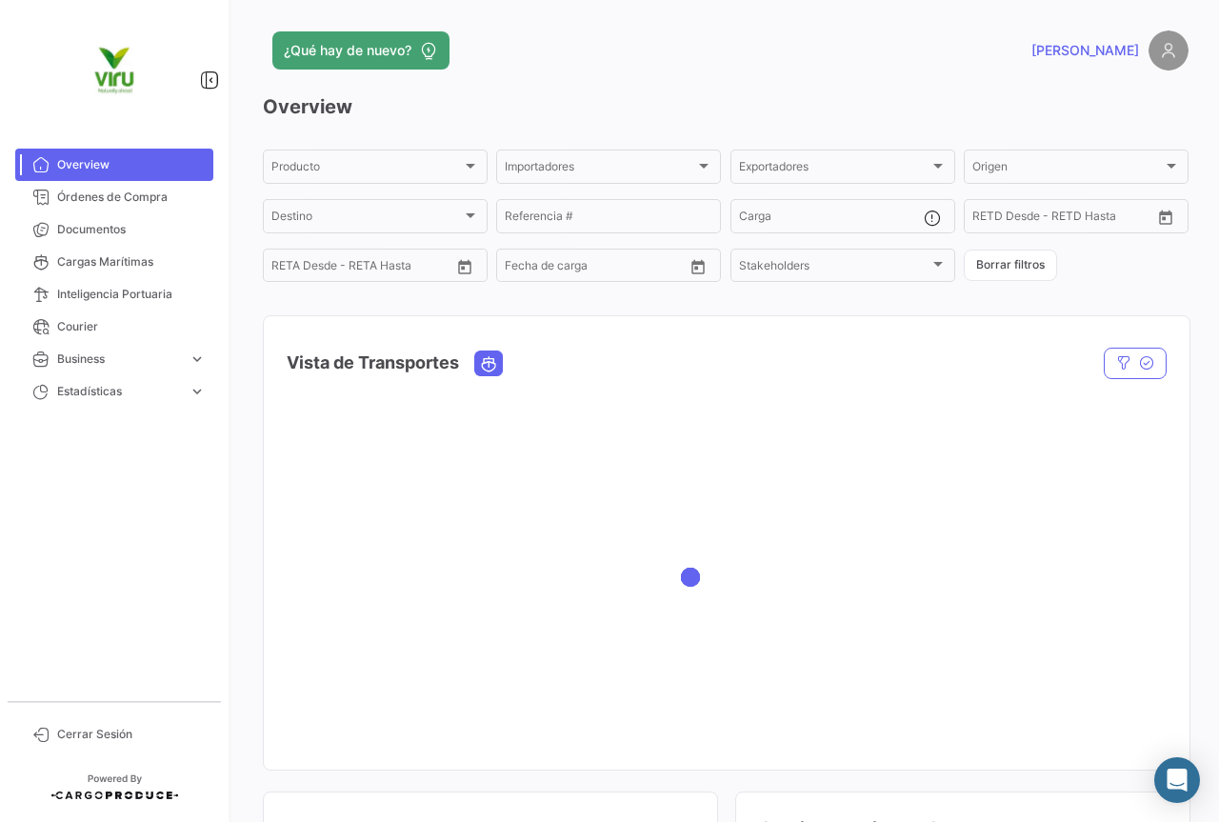 This screenshot has height=822, width=1219. Describe the element at coordinates (131, 294) in the screenshot. I see `span: Inteligencia Portuaria` at that location.